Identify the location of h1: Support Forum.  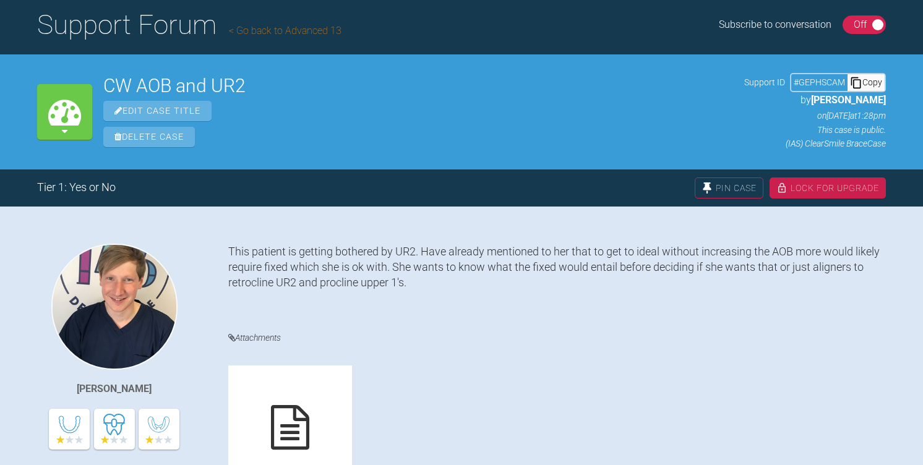
(189, 25).